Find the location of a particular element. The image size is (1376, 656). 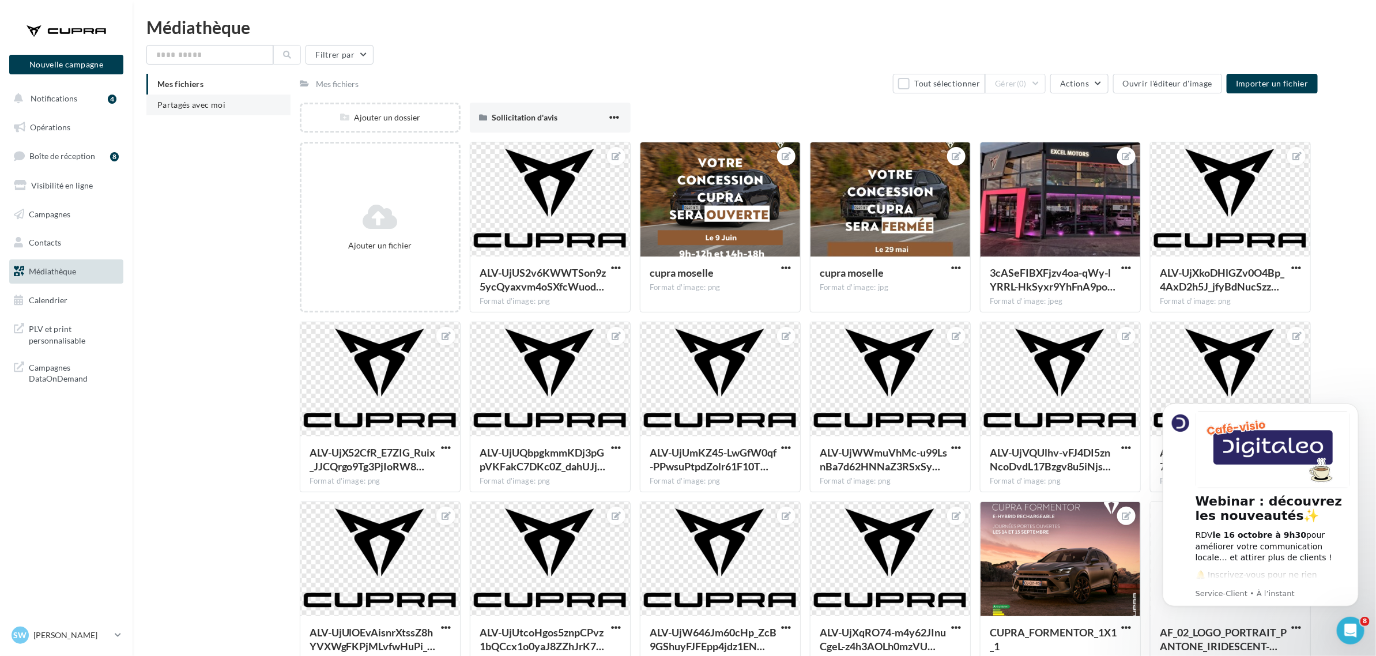

span: ALV-UjUlOEvAisnrXtssZ8hYVXWgFKPjMLvfwHuPi_D0sdrIPBAE_nJ4 is located at coordinates (372, 639).